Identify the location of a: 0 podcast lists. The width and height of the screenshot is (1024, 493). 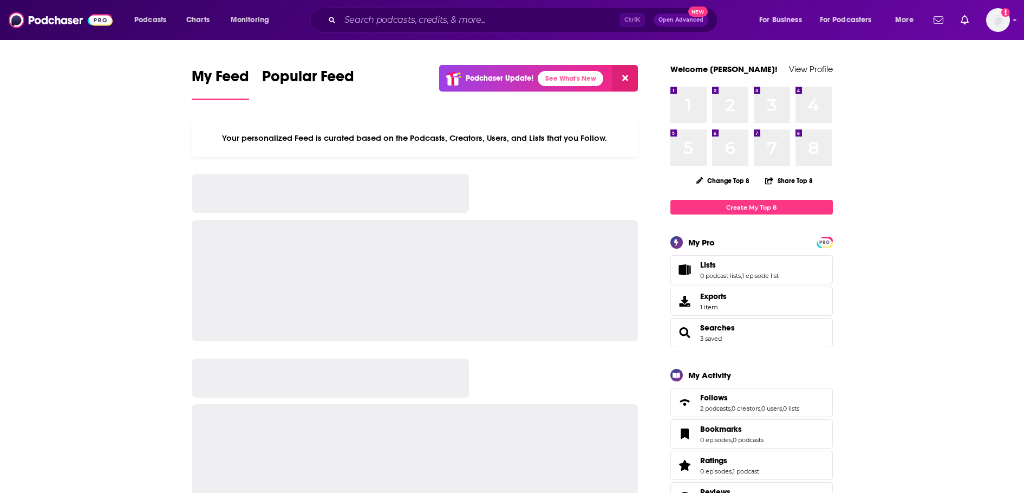
(721, 276).